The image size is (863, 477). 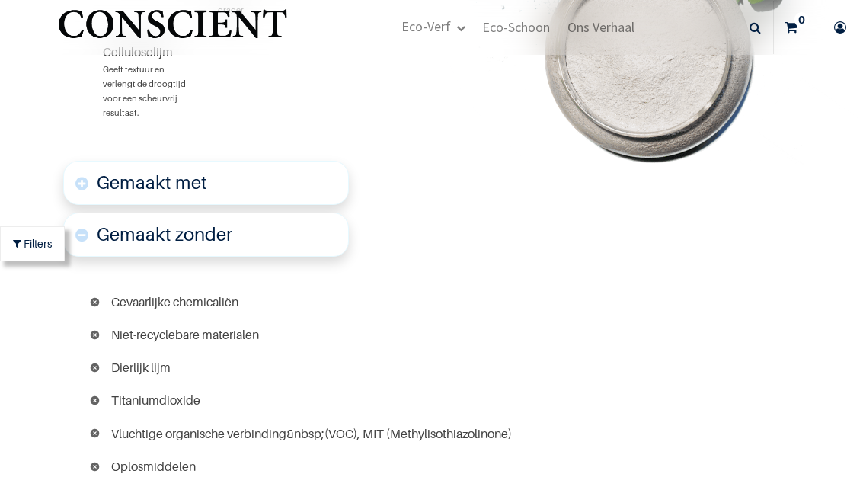 I want to click on a: Logo of Conscient.nl, so click(x=172, y=27).